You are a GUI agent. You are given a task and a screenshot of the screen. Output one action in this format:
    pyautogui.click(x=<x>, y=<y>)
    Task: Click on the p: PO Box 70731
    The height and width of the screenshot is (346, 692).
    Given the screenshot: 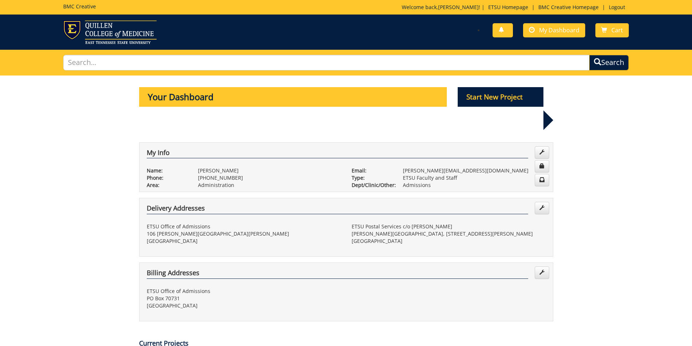 What is the action you would take?
    pyautogui.click(x=244, y=298)
    